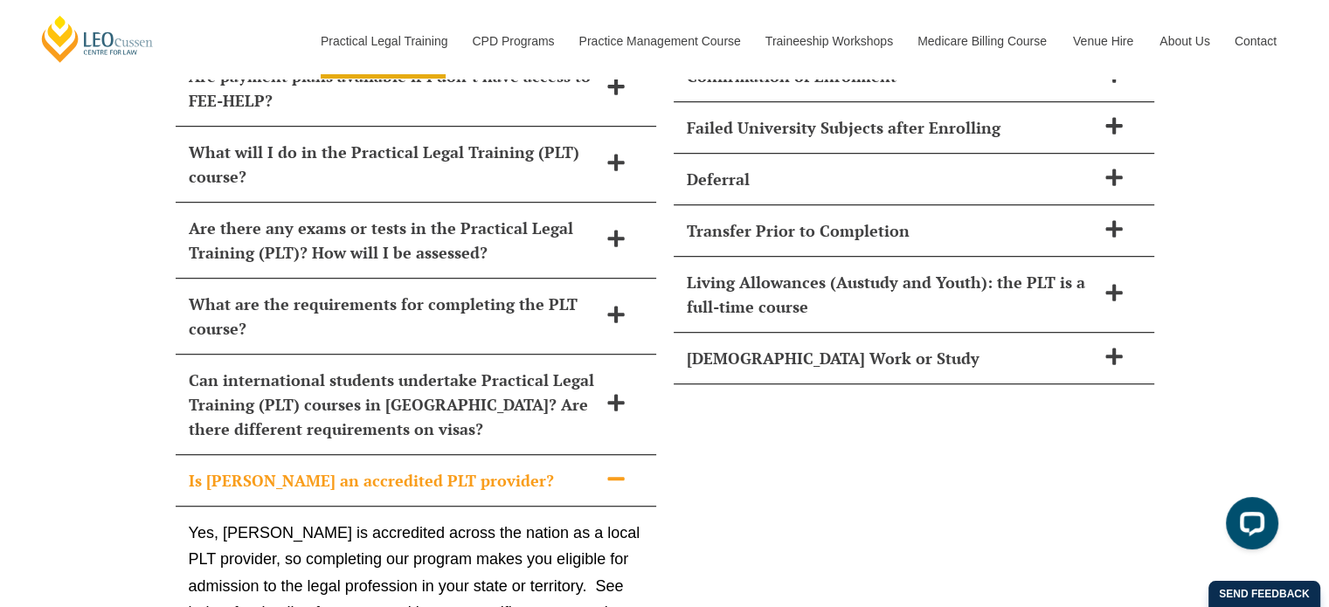  What do you see at coordinates (891, 231) in the screenshot?
I see `h2: Transfer Prior to Completion` at bounding box center [891, 231].